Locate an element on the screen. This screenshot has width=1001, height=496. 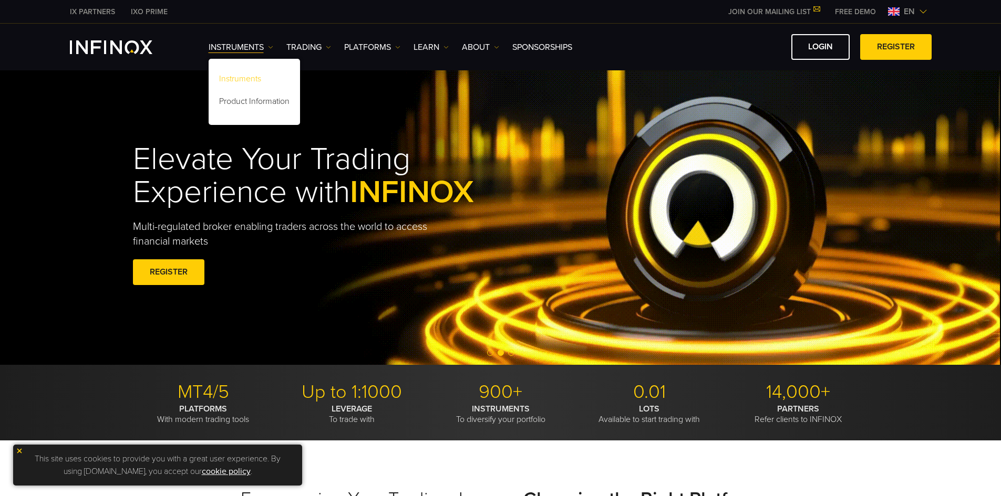
a: TRADING is located at coordinates (308, 47).